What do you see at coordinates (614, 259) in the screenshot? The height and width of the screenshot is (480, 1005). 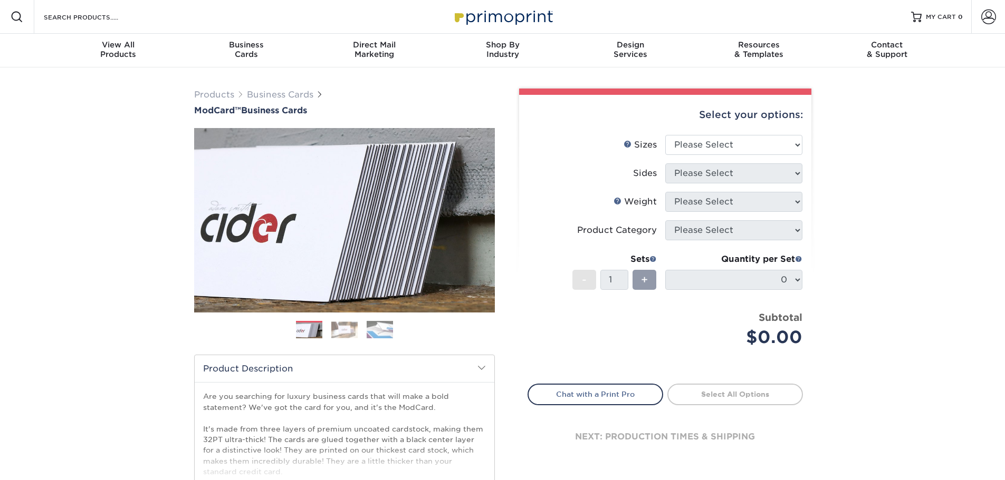 I see `div: Sets` at bounding box center [614, 259].